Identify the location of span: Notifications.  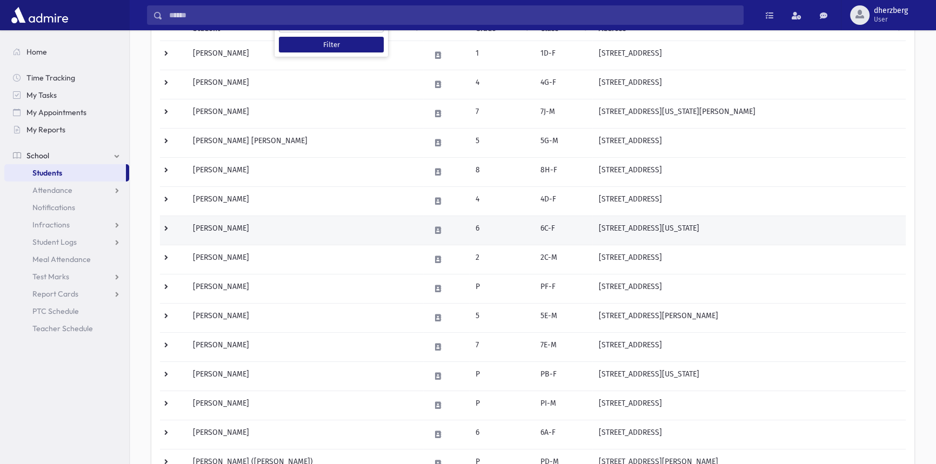
(53, 207).